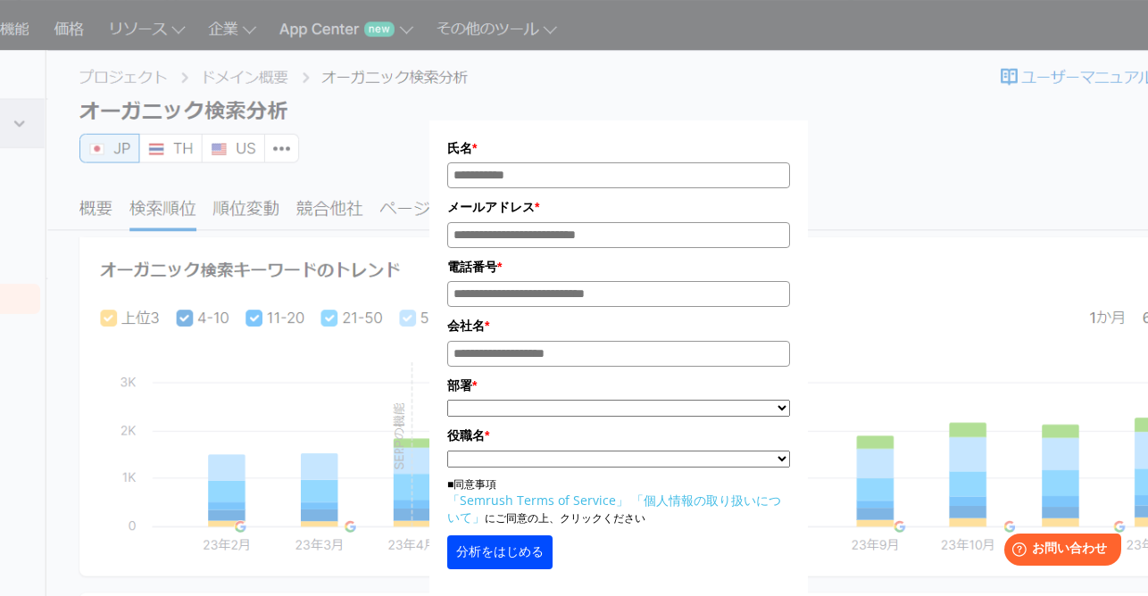  I want to click on label: 部署, so click(619, 386).